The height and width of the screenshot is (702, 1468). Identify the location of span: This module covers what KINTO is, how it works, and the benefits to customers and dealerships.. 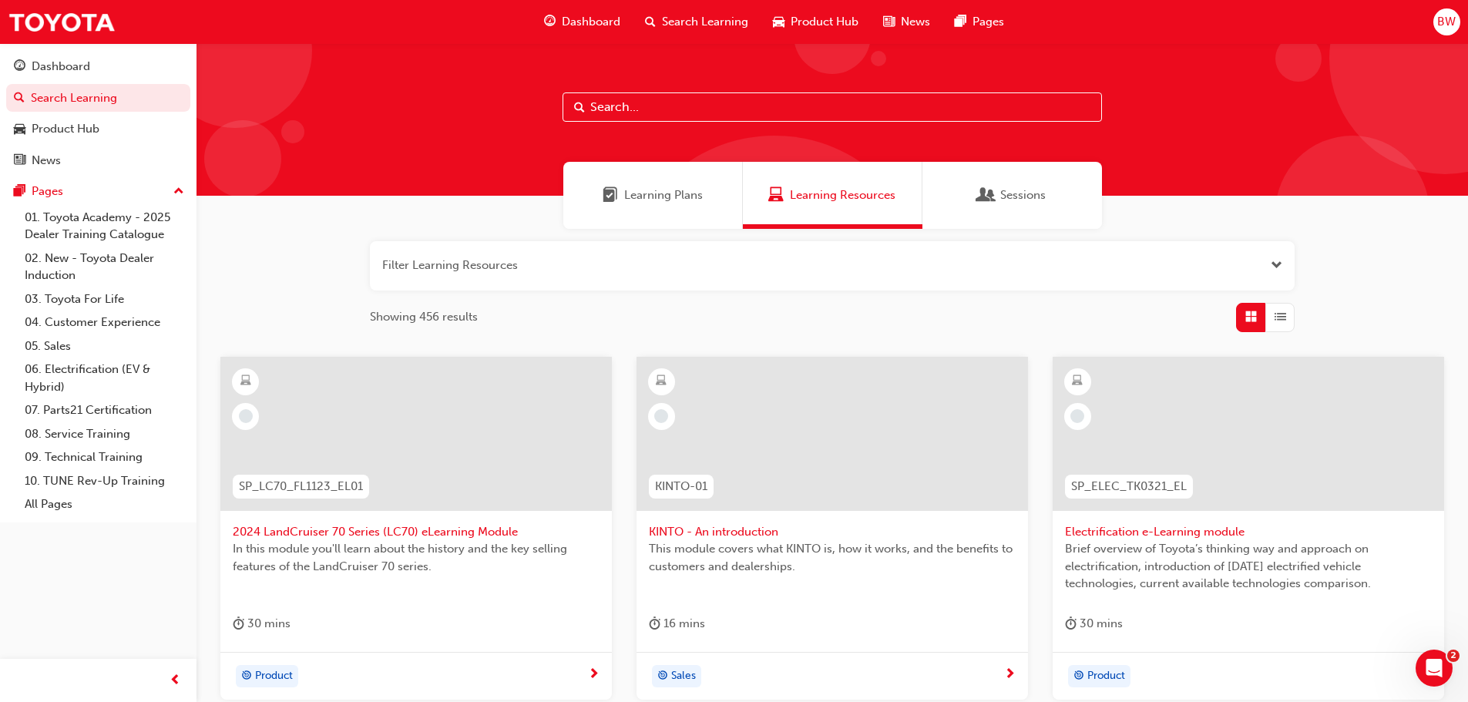
(832, 557).